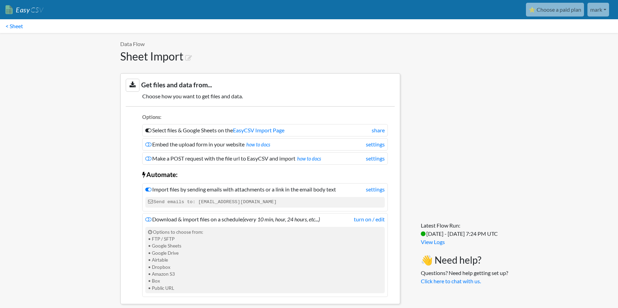 This screenshot has width=618, height=308. I want to click on a: View Logs, so click(433, 242).